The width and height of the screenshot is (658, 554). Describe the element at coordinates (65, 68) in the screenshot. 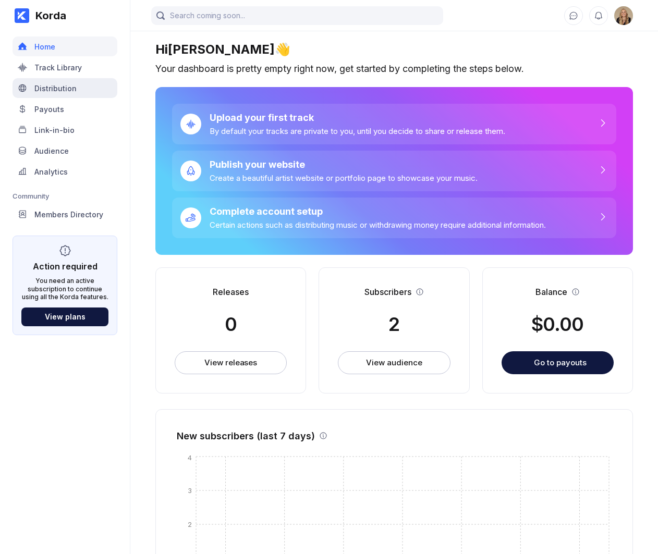

I see `a: Track Library` at that location.